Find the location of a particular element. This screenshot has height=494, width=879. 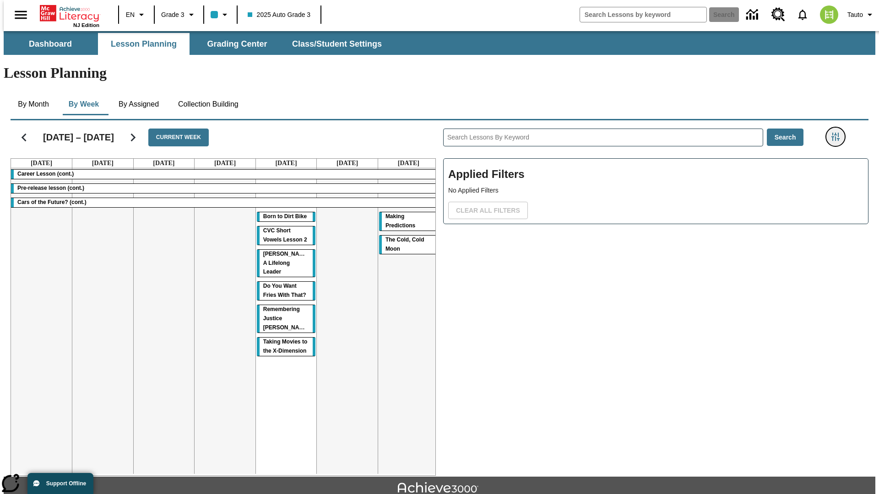

button: Lesson Planning is located at coordinates (144, 44).